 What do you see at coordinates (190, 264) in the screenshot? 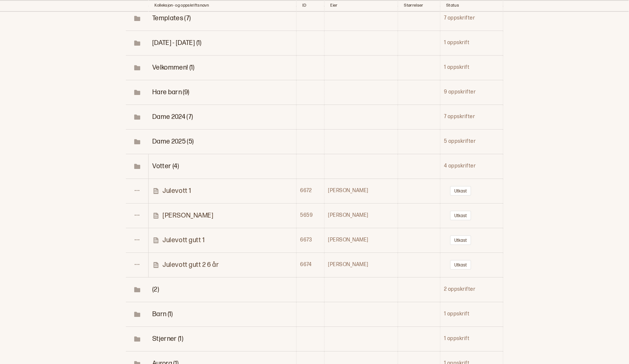
I see `p: Julevott gutt 2 6 år` at bounding box center [190, 264].